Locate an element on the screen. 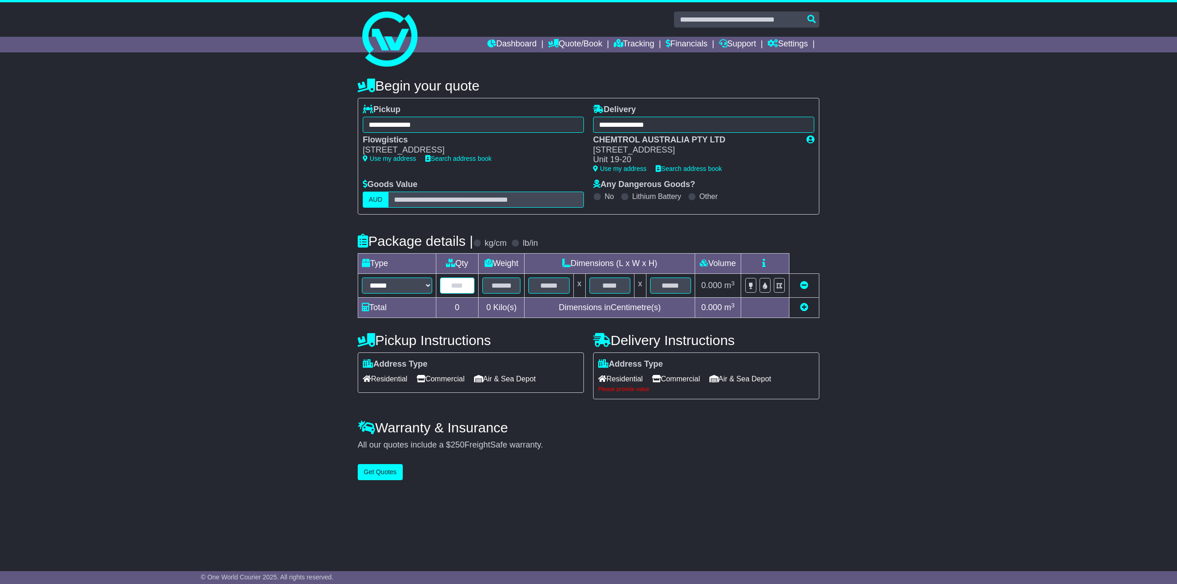 This screenshot has width=1177, height=584. td: Qty is located at coordinates (457, 264).